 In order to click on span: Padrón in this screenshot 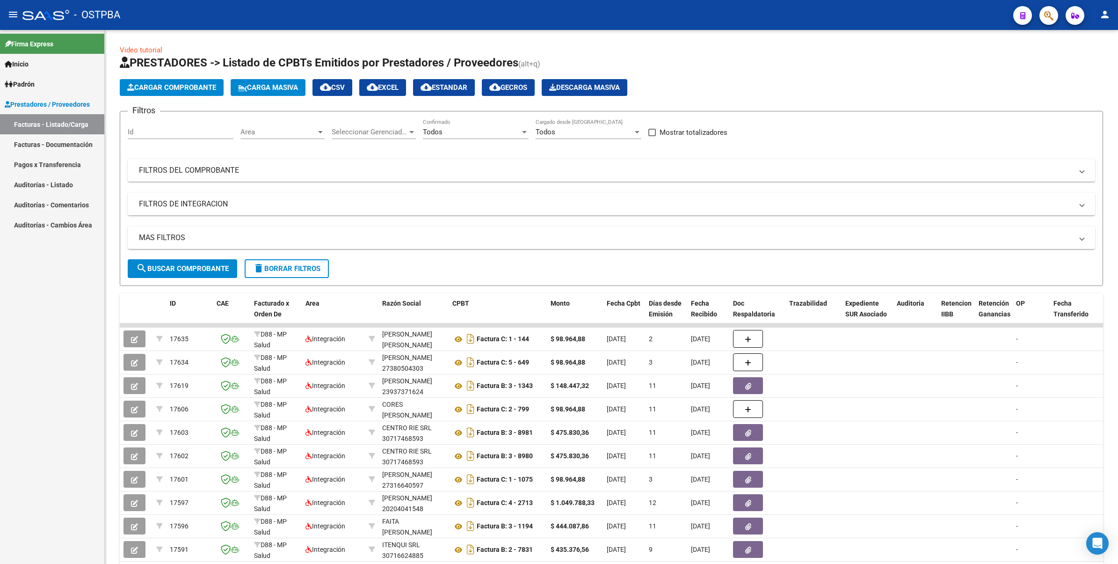, I will do `click(20, 84)`.